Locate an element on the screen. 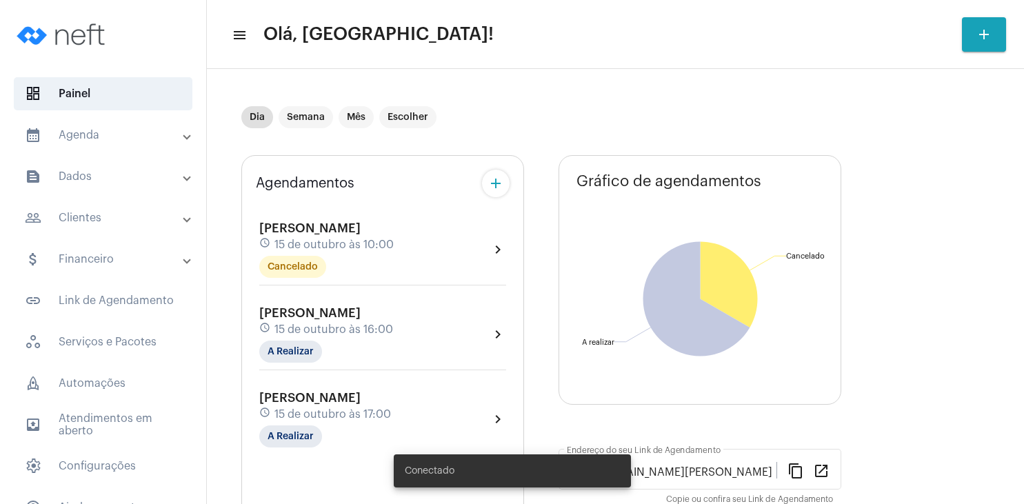  mat-expansion-panel-header: sidenav iconFinanceiro is located at coordinates (107, 259).